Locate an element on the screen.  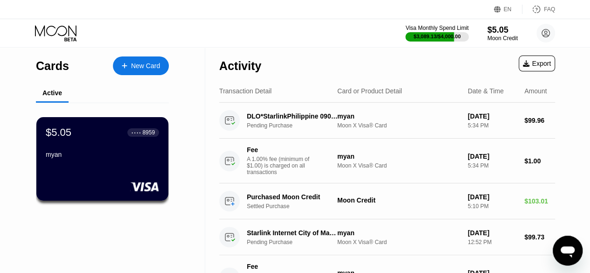
div: DLO*StarlinkPhilippine 090000000 PH is located at coordinates (293, 116).